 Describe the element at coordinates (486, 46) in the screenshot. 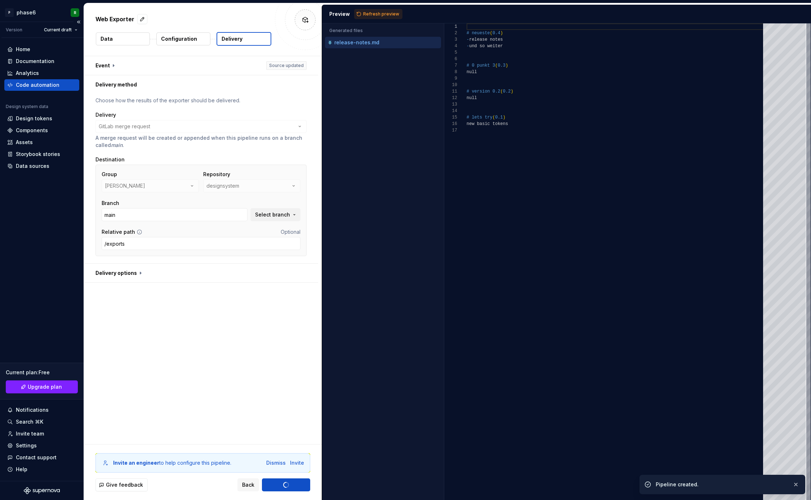

I see `span: und so weiter` at that location.